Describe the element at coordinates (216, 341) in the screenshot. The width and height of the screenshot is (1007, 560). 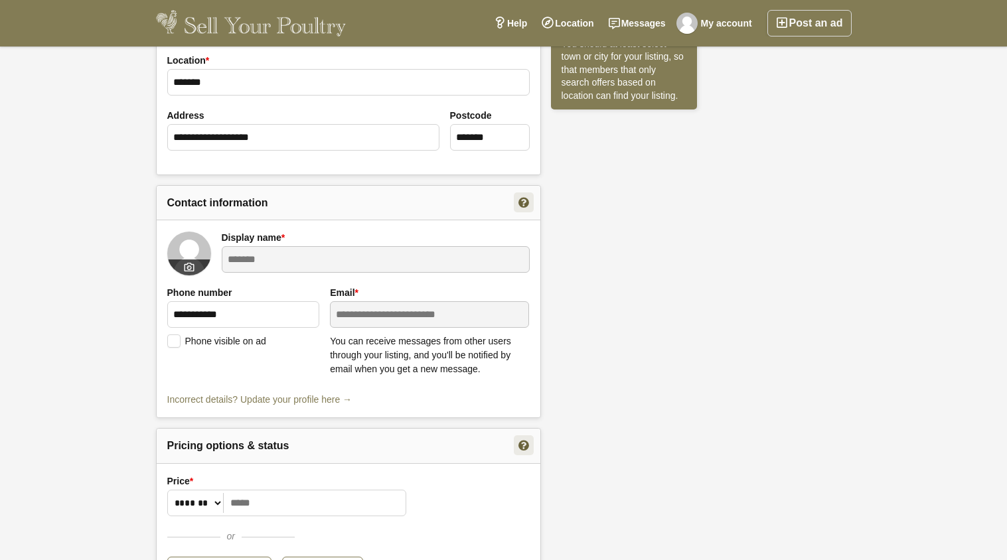
I see `label: Phone visible on ad` at that location.